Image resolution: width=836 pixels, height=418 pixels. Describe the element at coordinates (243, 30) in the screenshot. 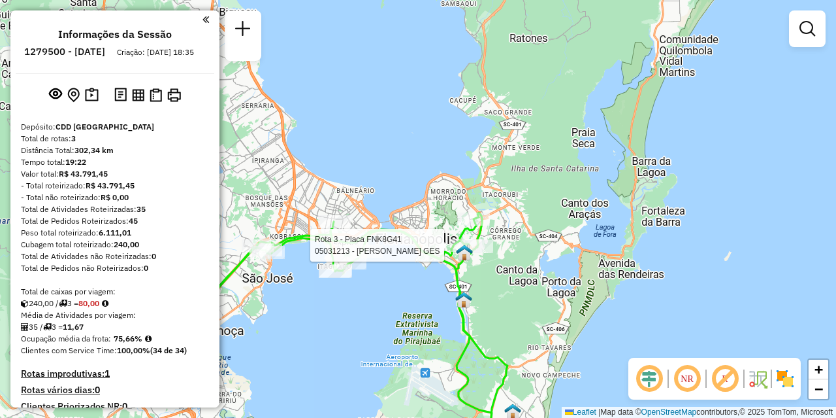

I see `a: Nova sessão e pesquisa` at that location.